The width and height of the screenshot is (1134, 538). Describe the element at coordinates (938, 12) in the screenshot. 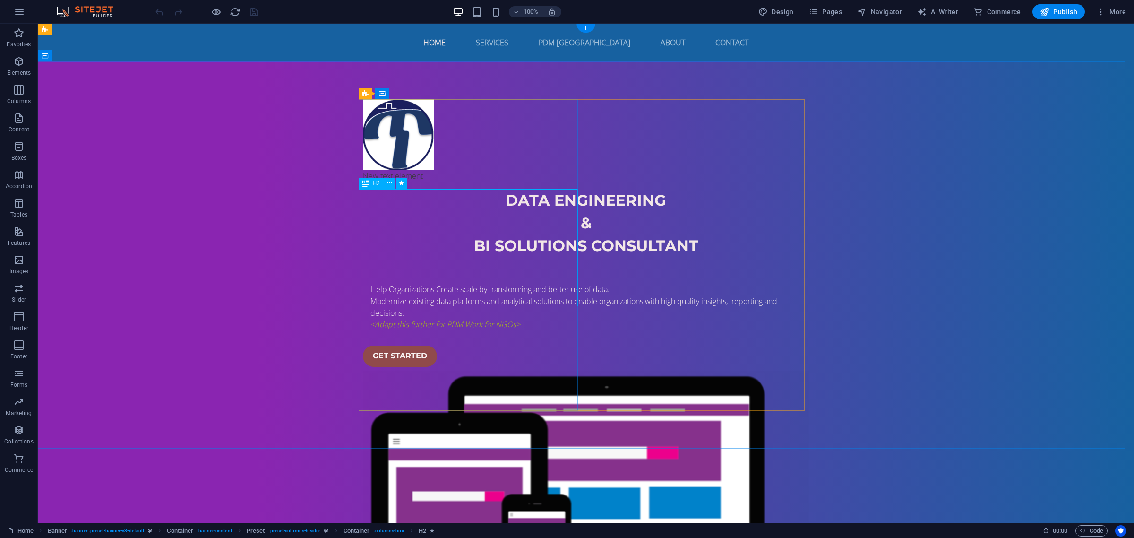

I see `span: AI Writer` at that location.